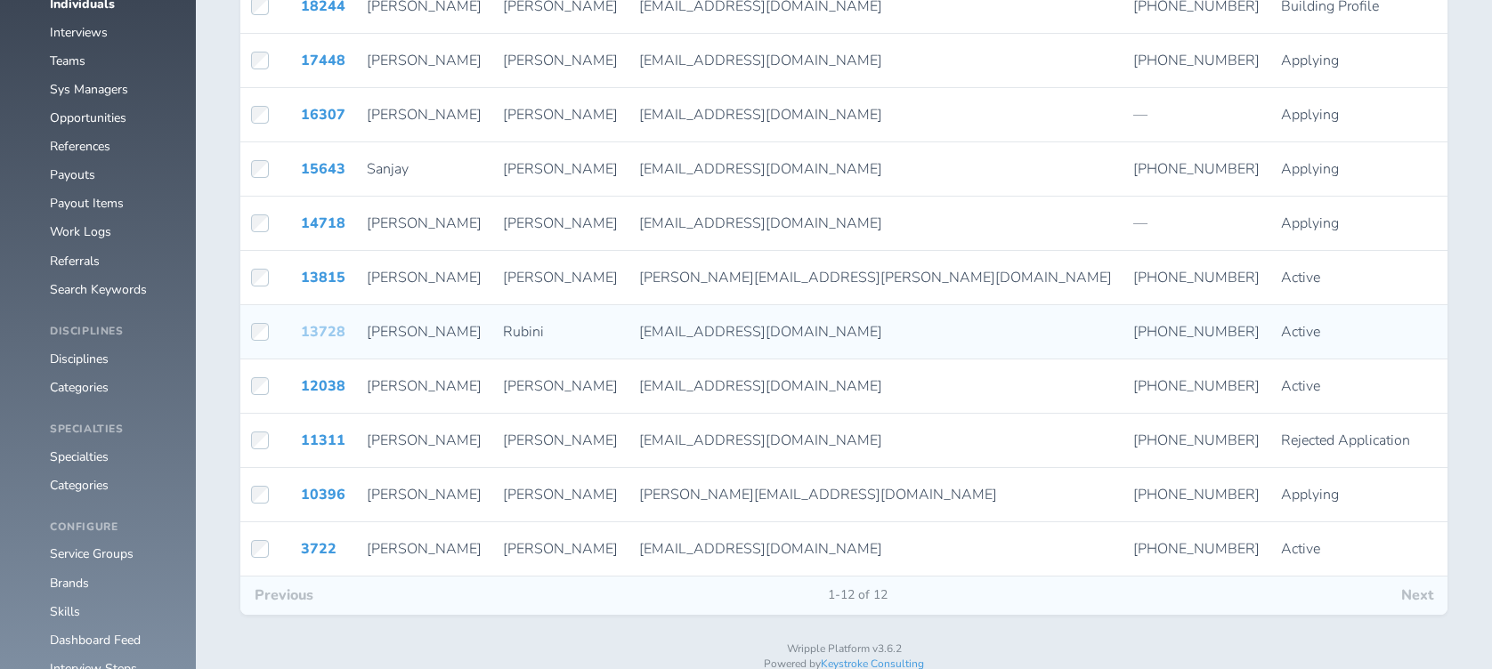  I want to click on a: 13728, so click(323, 332).